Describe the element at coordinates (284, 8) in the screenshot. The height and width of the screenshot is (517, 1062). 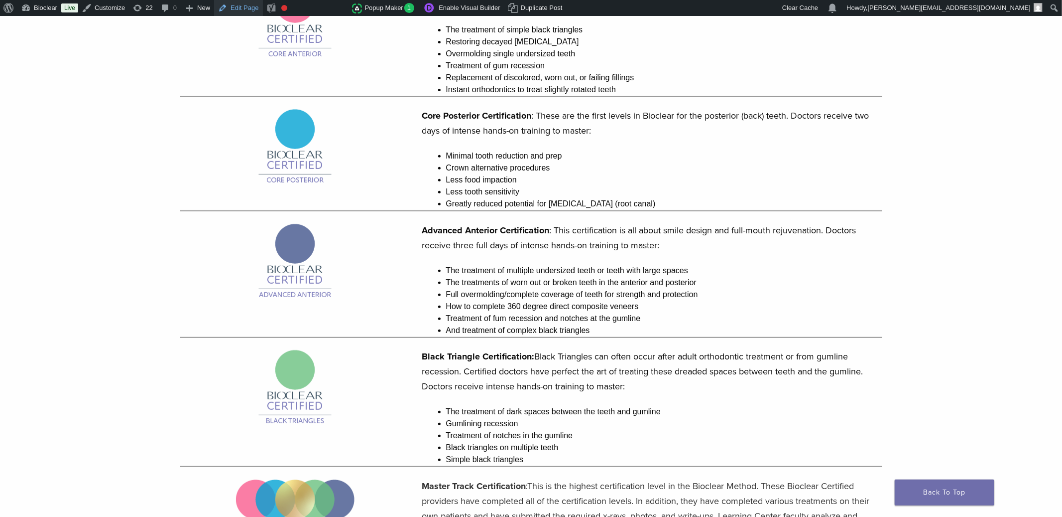
I see `div: Focus keyphrase not set` at that location.